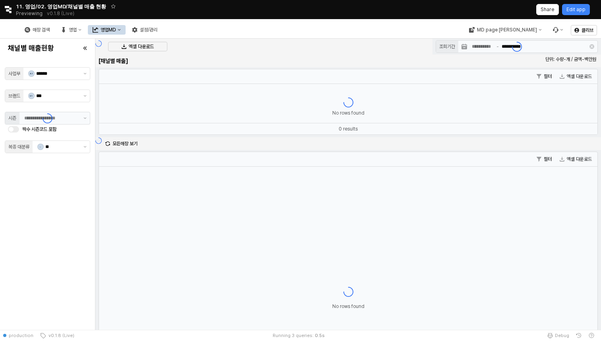  Describe the element at coordinates (113, 6) in the screenshot. I see `button: Add app to favorites` at that location.